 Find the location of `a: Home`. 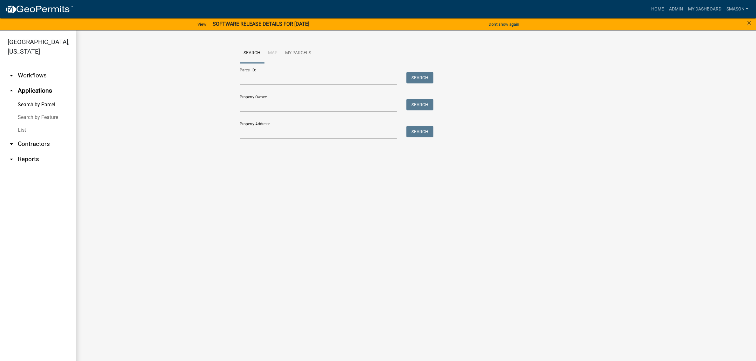

a: Home is located at coordinates (658, 9).